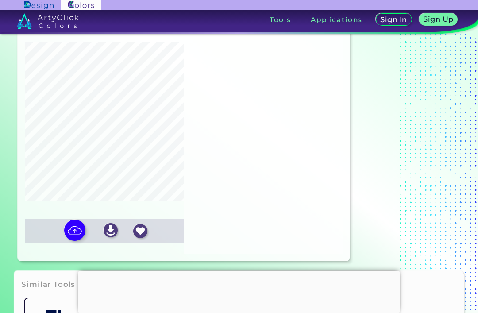 This screenshot has width=478, height=313. I want to click on h5: Sign Up, so click(439, 19).